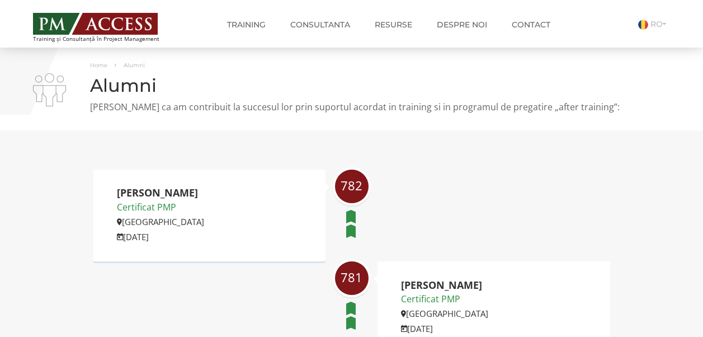 This screenshot has width=703, height=337. What do you see at coordinates (462, 25) in the screenshot?
I see `a: Despre noi` at bounding box center [462, 25].